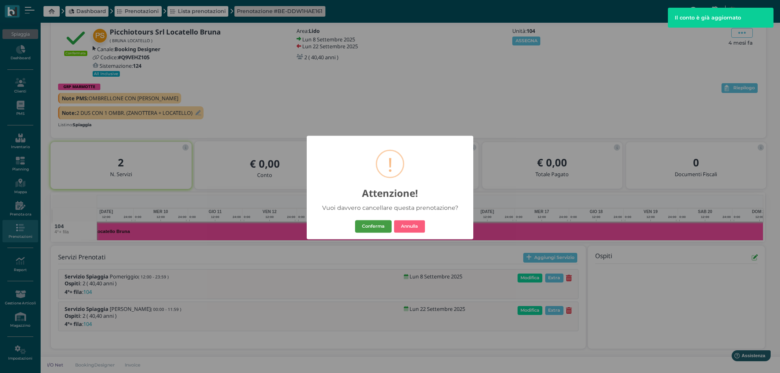 This screenshot has height=373, width=780. Describe the element at coordinates (373, 227) in the screenshot. I see `button: Conferma` at that location.